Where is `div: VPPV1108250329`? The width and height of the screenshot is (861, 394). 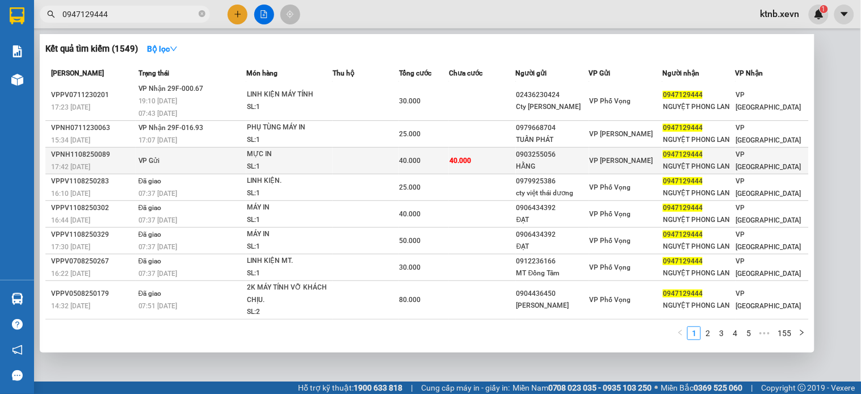 div: VPPV1108250329 is located at coordinates (93, 235).